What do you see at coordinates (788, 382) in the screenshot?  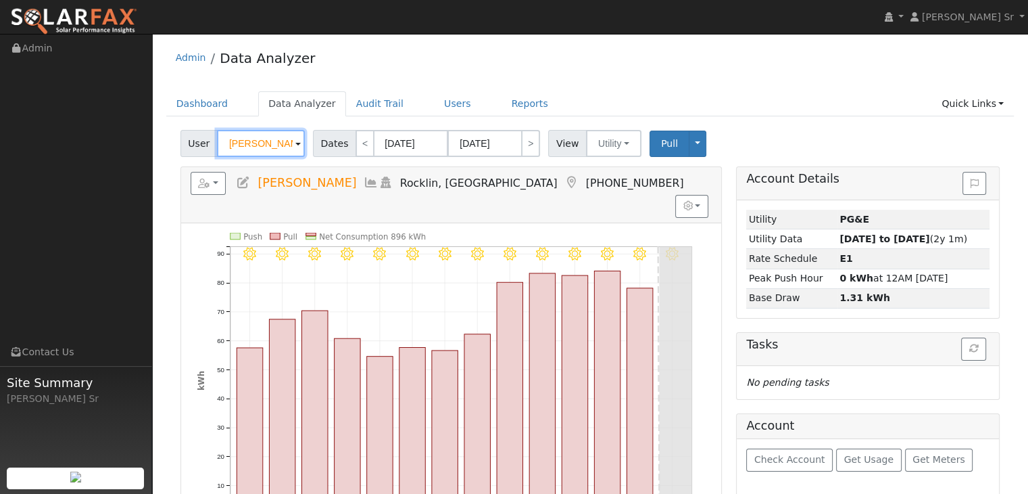 I see `i: No pending tasks` at bounding box center [788, 382].